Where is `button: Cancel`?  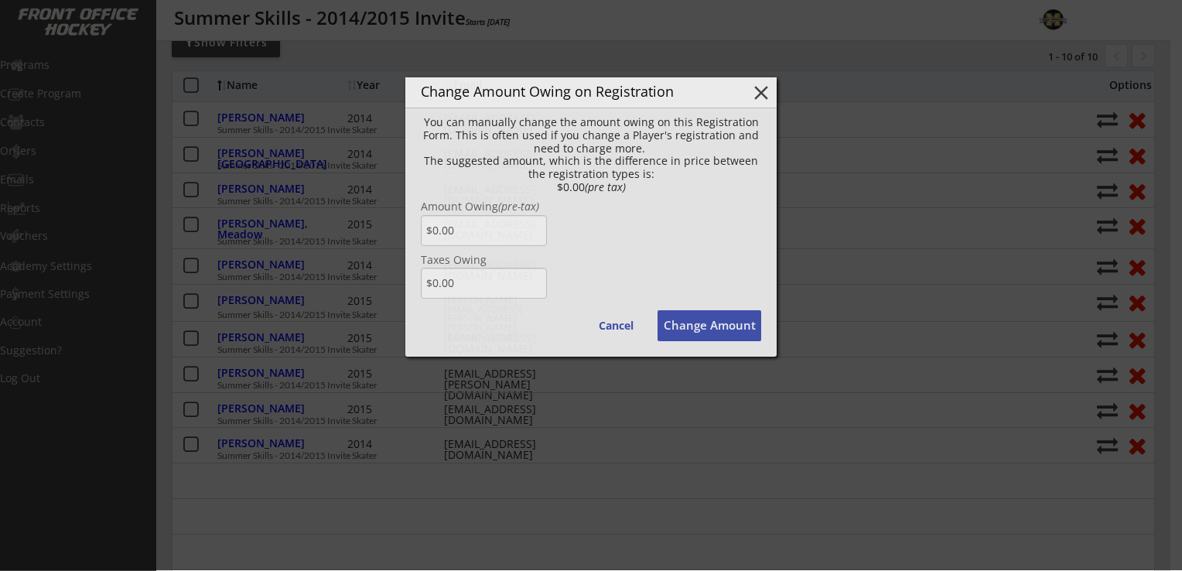 button: Cancel is located at coordinates (616, 326).